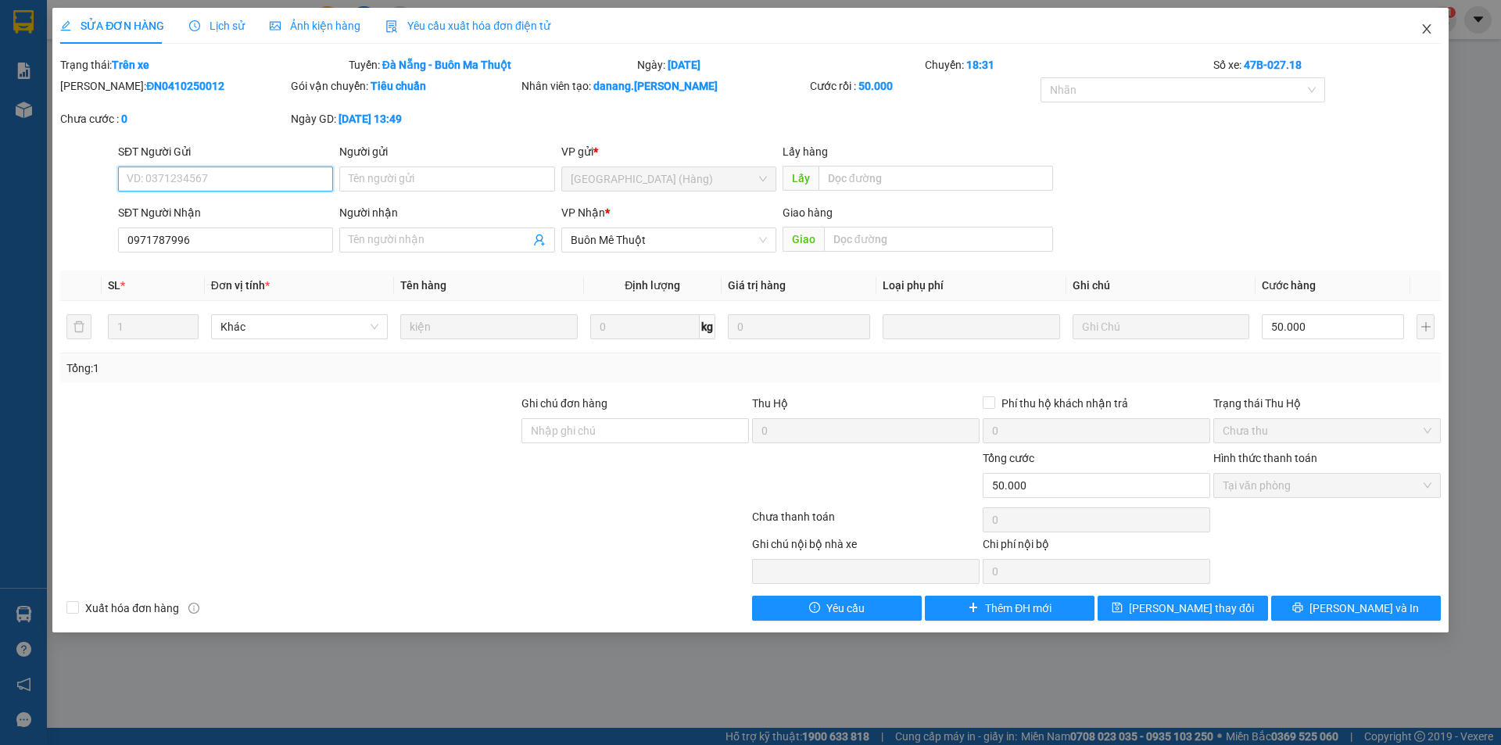  Describe the element at coordinates (58, 119) in the screenshot. I see `li: VP Buôn Mê Thuột` at that location.